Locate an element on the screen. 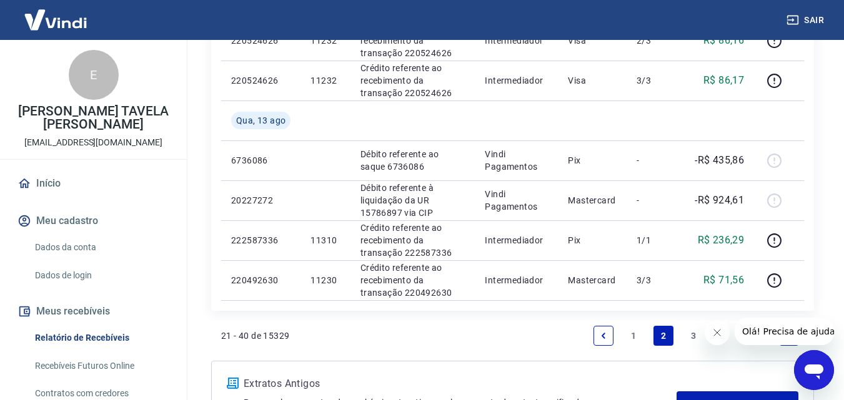  p: R$ 71,56 is located at coordinates (723, 280).